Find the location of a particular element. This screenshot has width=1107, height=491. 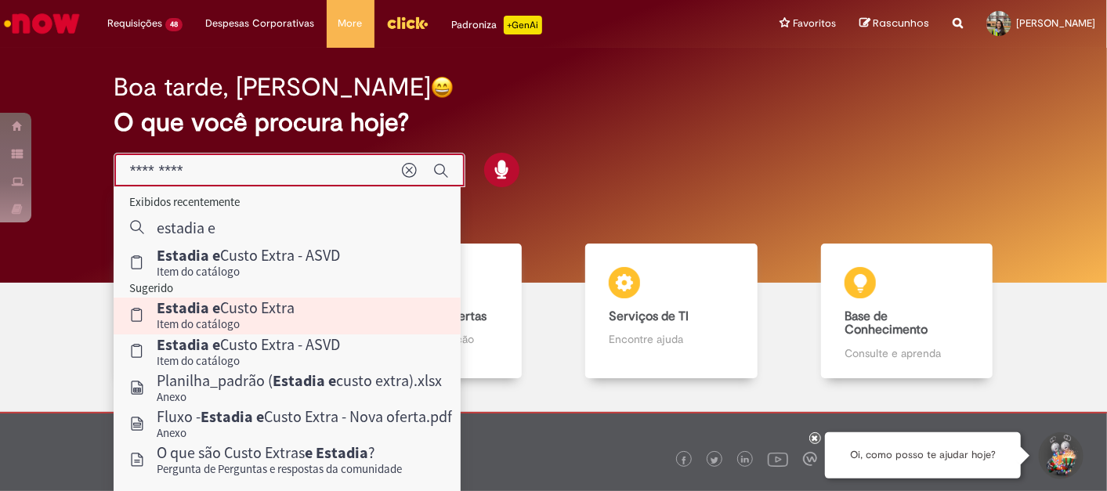

p: +GenAi is located at coordinates (522, 25).